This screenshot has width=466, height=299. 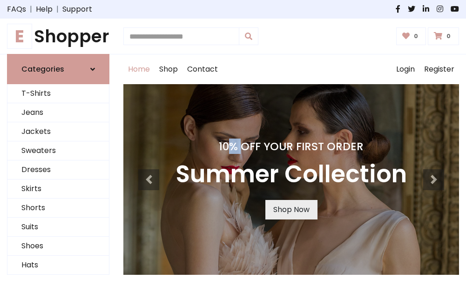 What do you see at coordinates (16, 9) in the screenshot?
I see `a: FAQs` at bounding box center [16, 9].